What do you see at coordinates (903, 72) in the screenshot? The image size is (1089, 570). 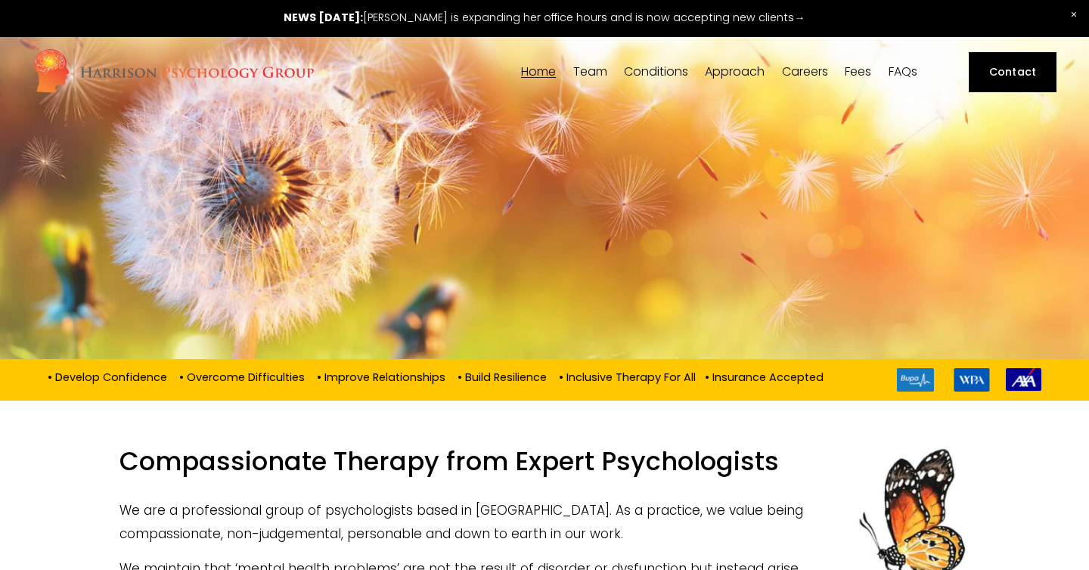 I see `a: FAQs` at bounding box center [903, 72].